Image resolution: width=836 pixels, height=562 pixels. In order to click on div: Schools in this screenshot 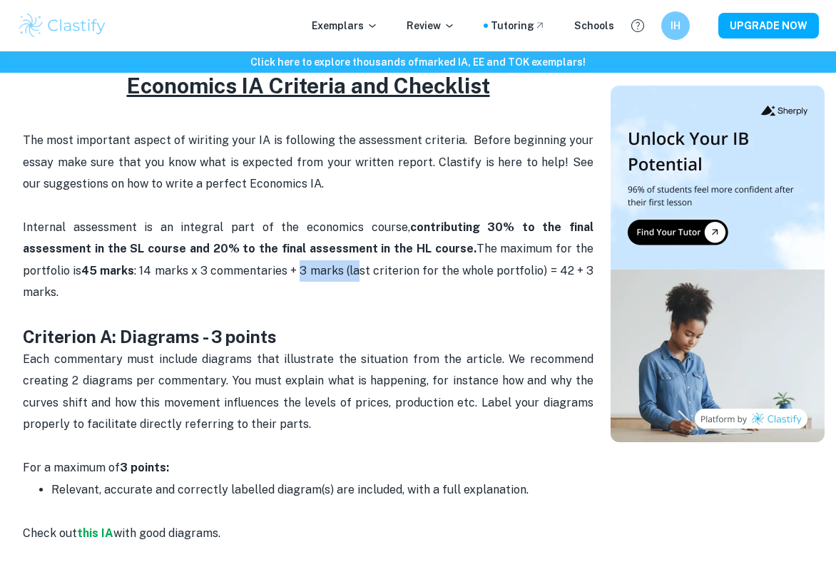, I will do `click(594, 26)`.